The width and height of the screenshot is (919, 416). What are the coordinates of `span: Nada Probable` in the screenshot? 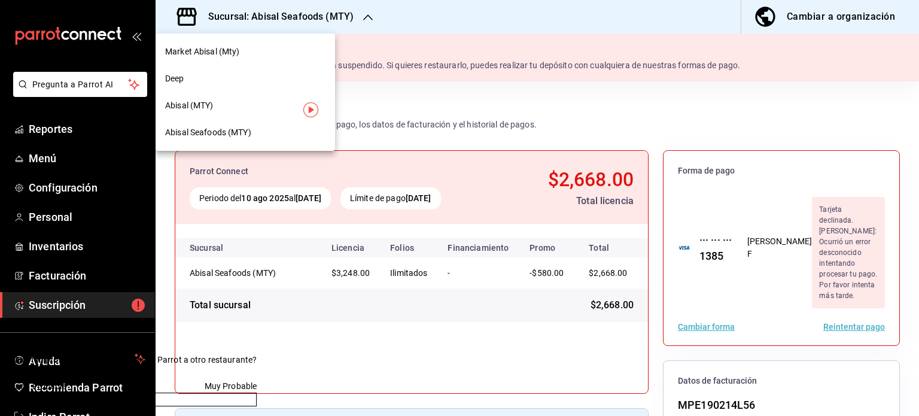 It's located at (38, 386).